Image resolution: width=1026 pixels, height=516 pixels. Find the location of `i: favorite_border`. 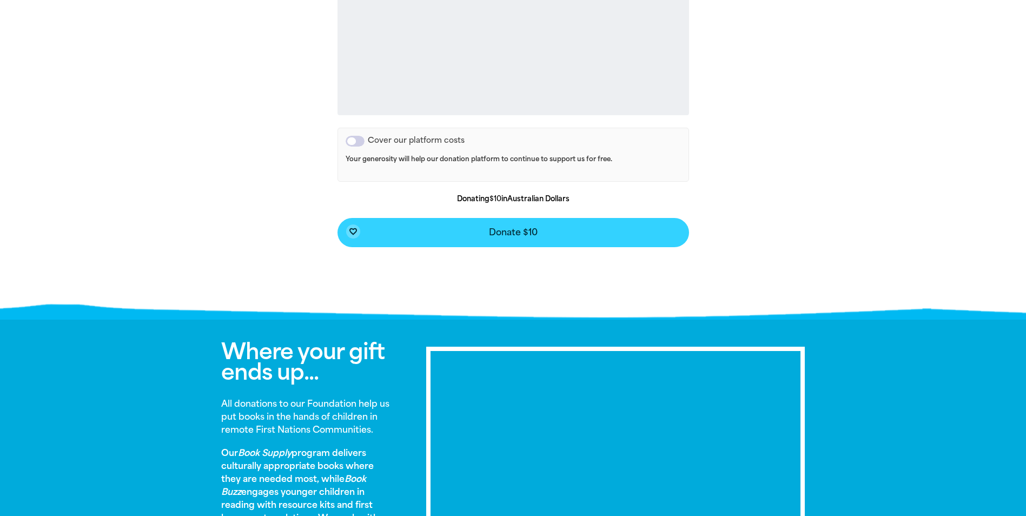

i: favorite_border is located at coordinates (353, 231).